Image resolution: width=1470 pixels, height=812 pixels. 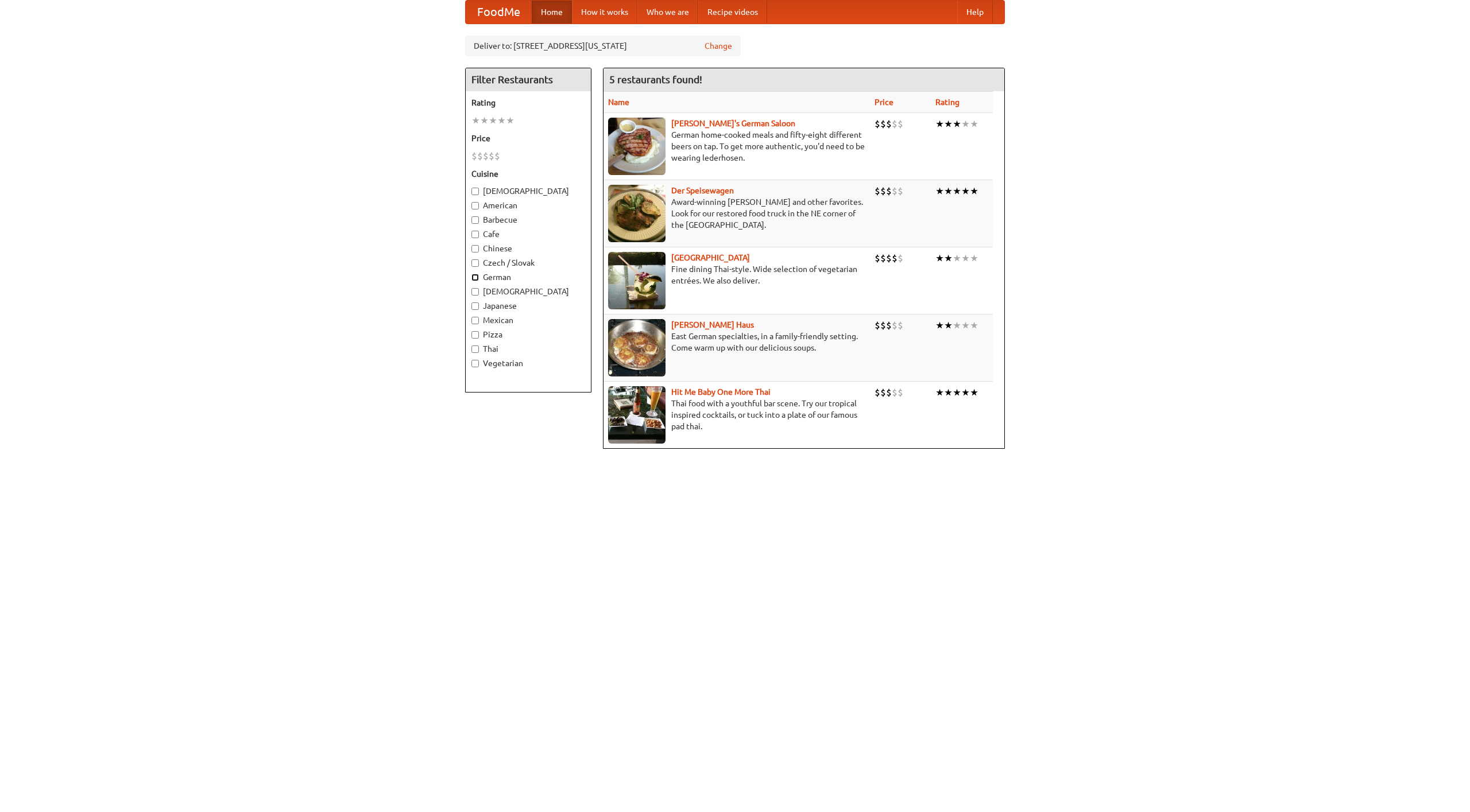 I want to click on h5: Price, so click(x=528, y=139).